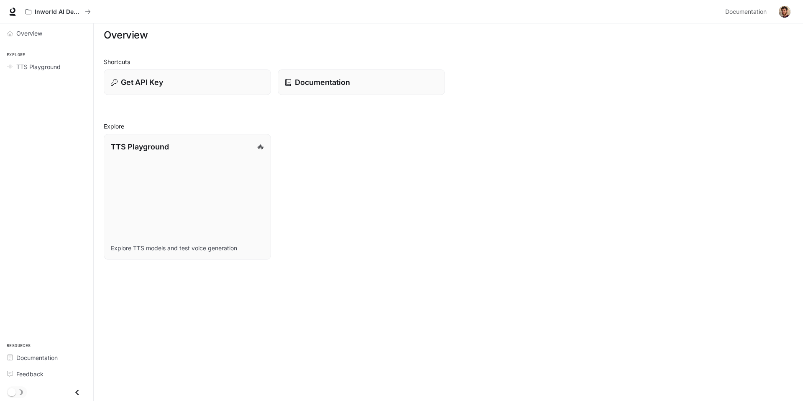 This screenshot has width=803, height=401. I want to click on span: Feedback, so click(30, 373).